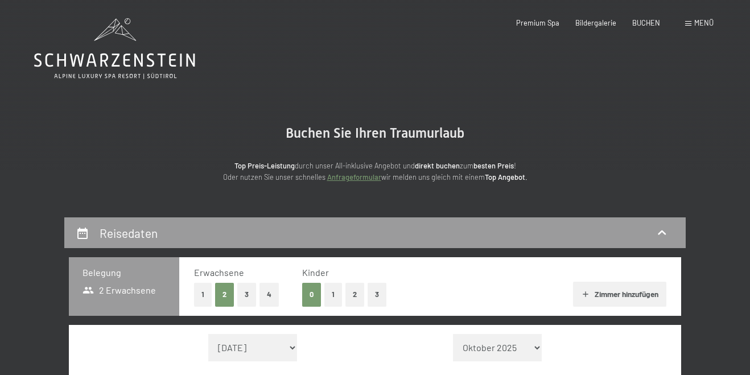 This screenshot has height=375, width=750. What do you see at coordinates (375, 133) in the screenshot?
I see `span: Buchen Sie Ihren Traumurlaub` at bounding box center [375, 133].